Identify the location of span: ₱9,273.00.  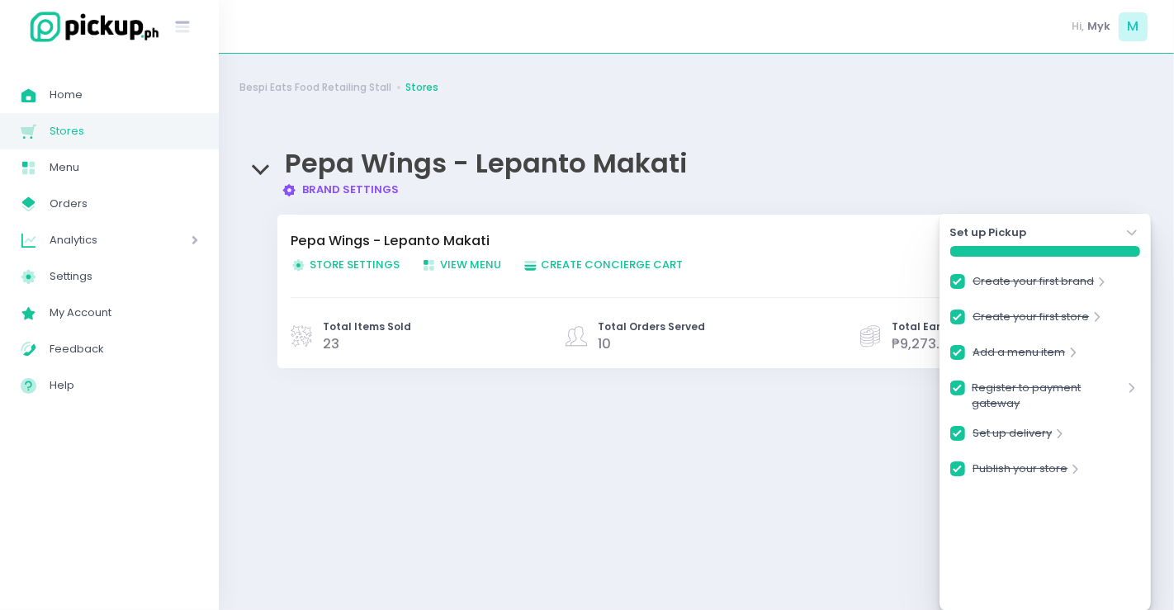
(924, 343).